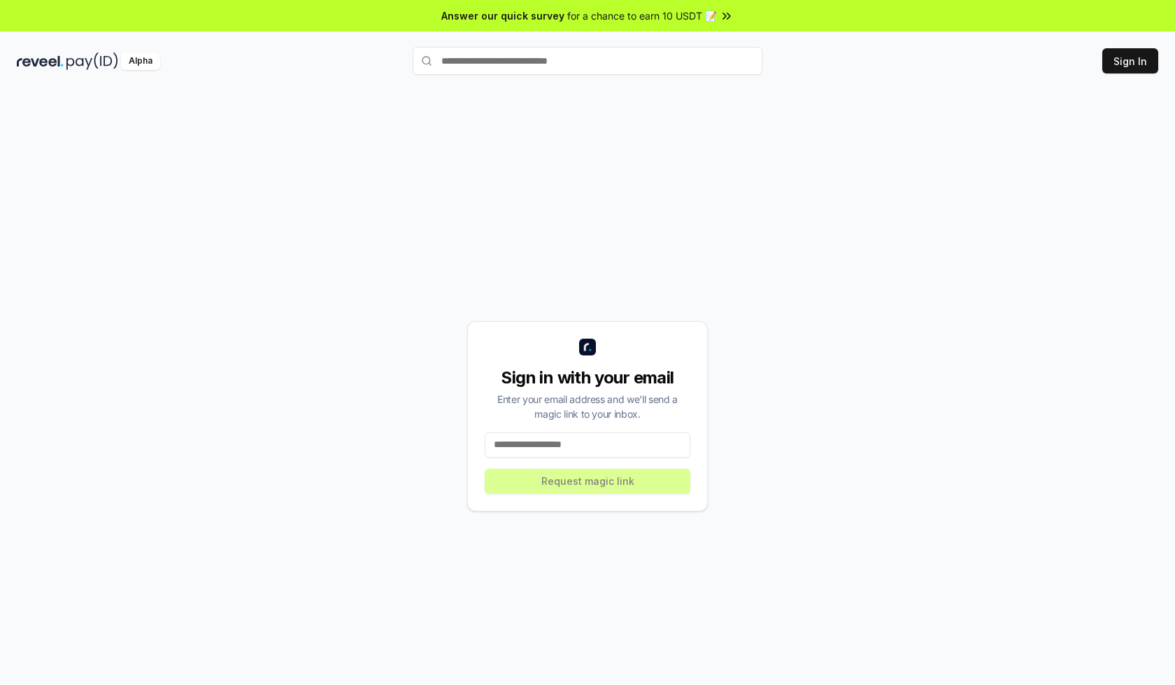  I want to click on span: Answer our quick survey, so click(503, 15).